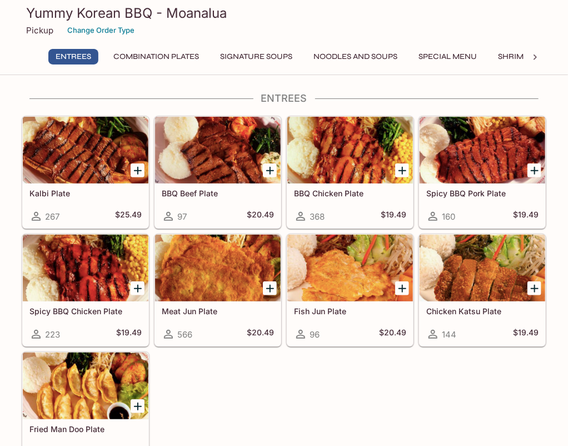 This screenshot has width=568, height=446. I want to click on h5: Fried Man Doo Plate, so click(86, 429).